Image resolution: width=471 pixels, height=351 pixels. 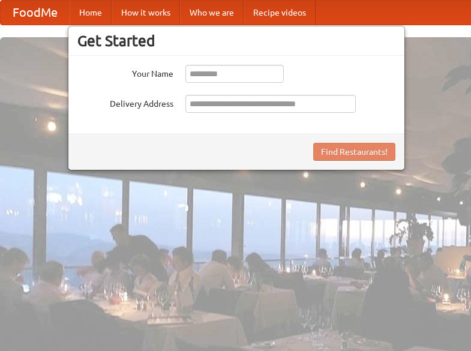 I want to click on button: Find Restaurants!, so click(x=354, y=152).